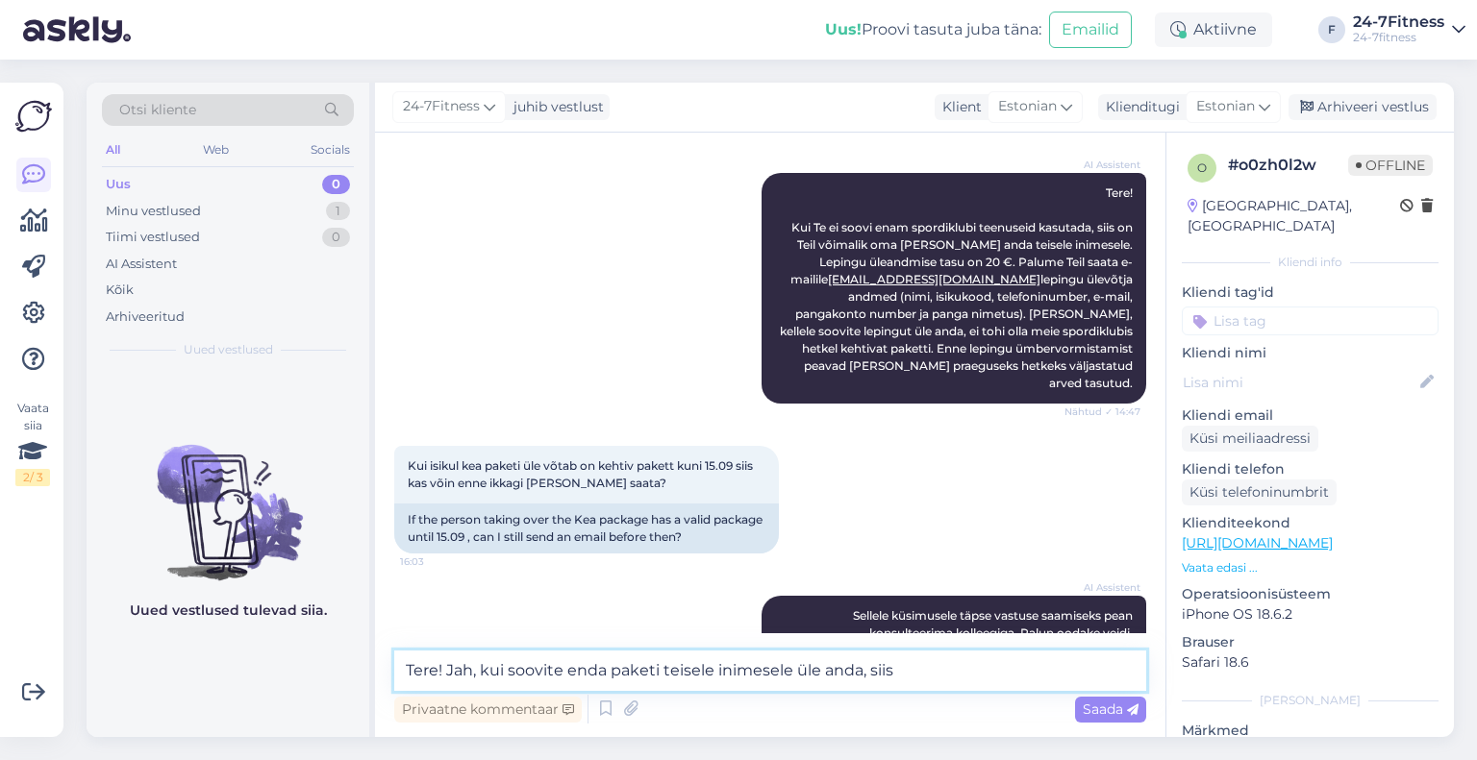  Describe the element at coordinates (215, 150) in the screenshot. I see `div: Web` at that location.